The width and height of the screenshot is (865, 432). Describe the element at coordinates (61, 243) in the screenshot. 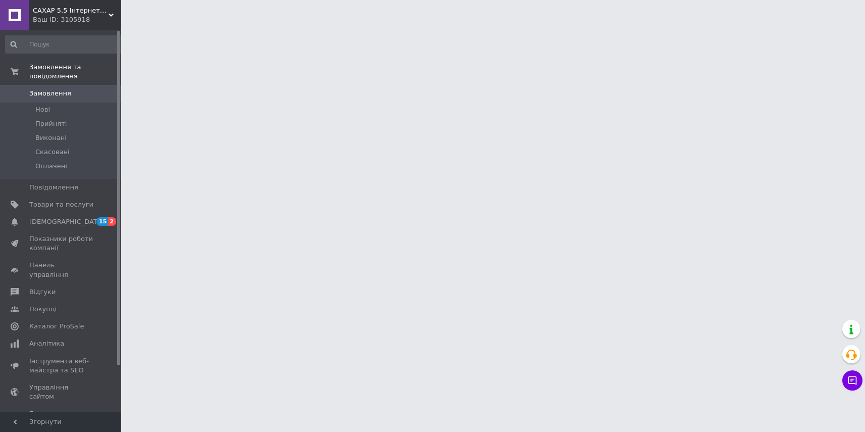

I see `span: Показники роботи компанії` at that location.